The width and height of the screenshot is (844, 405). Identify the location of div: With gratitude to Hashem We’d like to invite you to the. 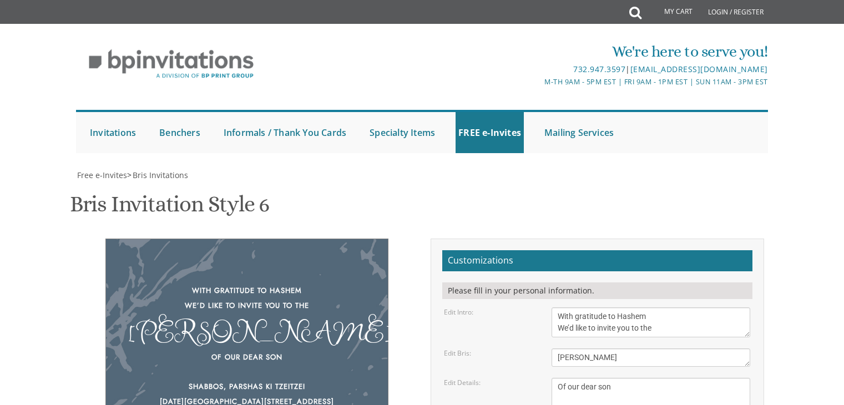
(247, 298).